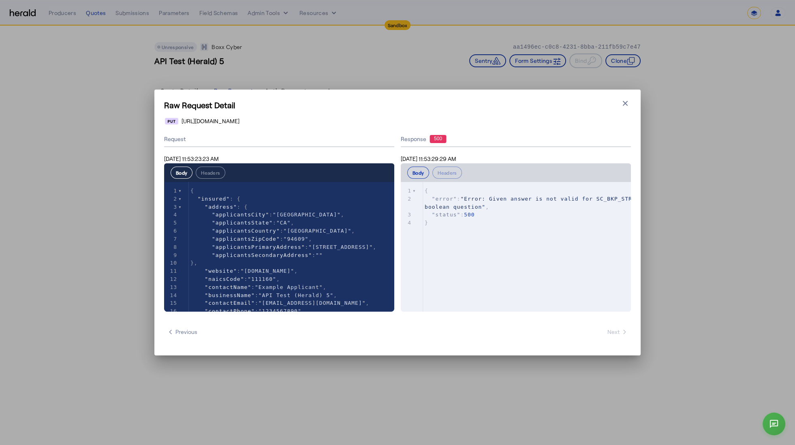  Describe the element at coordinates (262, 279) in the screenshot. I see `span: "111160"` at that location.